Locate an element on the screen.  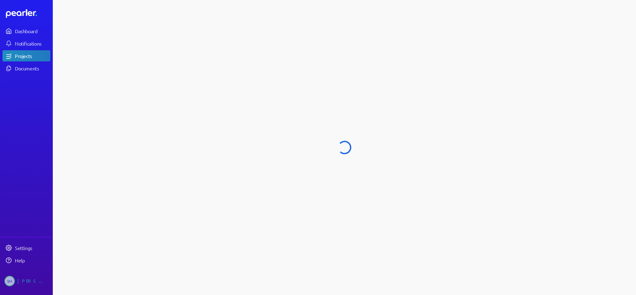
a: Help is located at coordinates (26, 260).